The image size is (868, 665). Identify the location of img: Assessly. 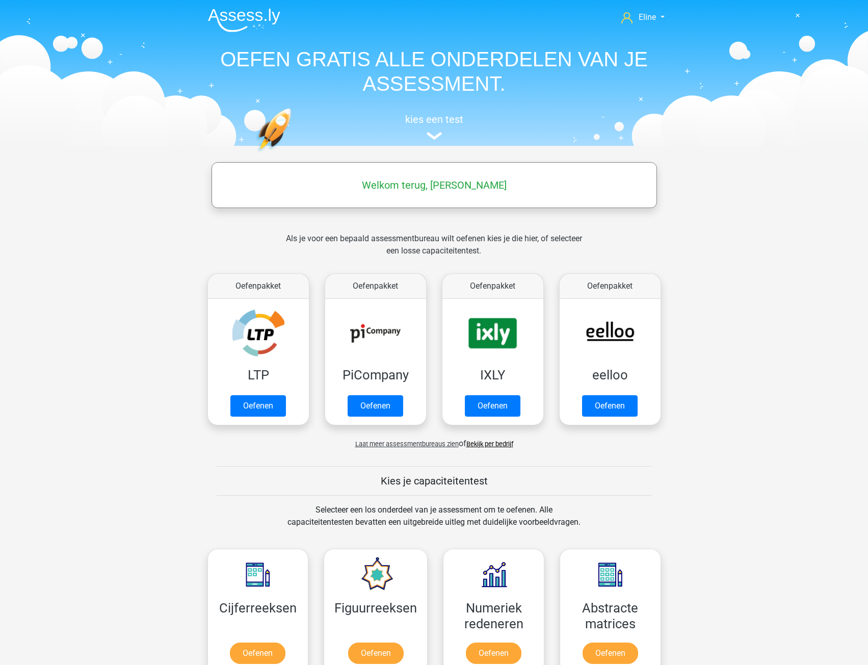
(244, 20).